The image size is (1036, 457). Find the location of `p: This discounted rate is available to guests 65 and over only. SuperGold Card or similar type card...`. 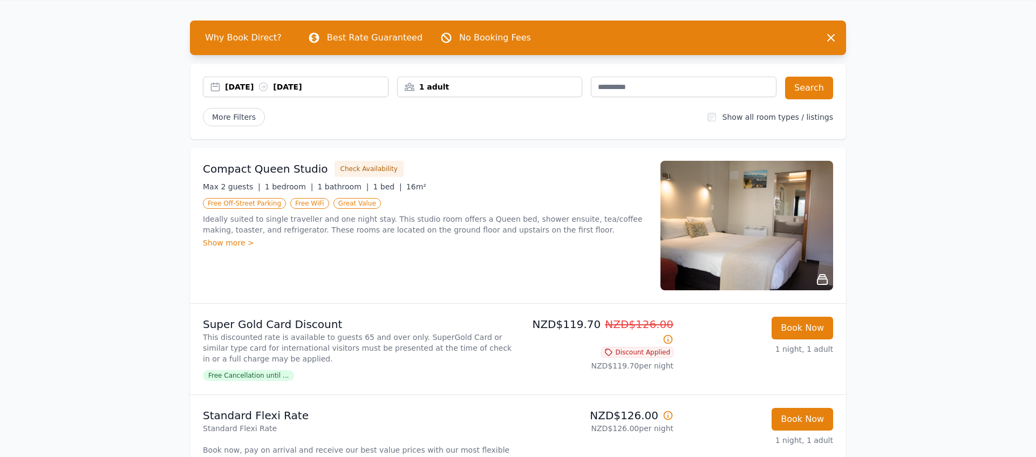

p: This discounted rate is available to guests 65 and over only. SuperGold Card or similar type card... is located at coordinates (358, 348).